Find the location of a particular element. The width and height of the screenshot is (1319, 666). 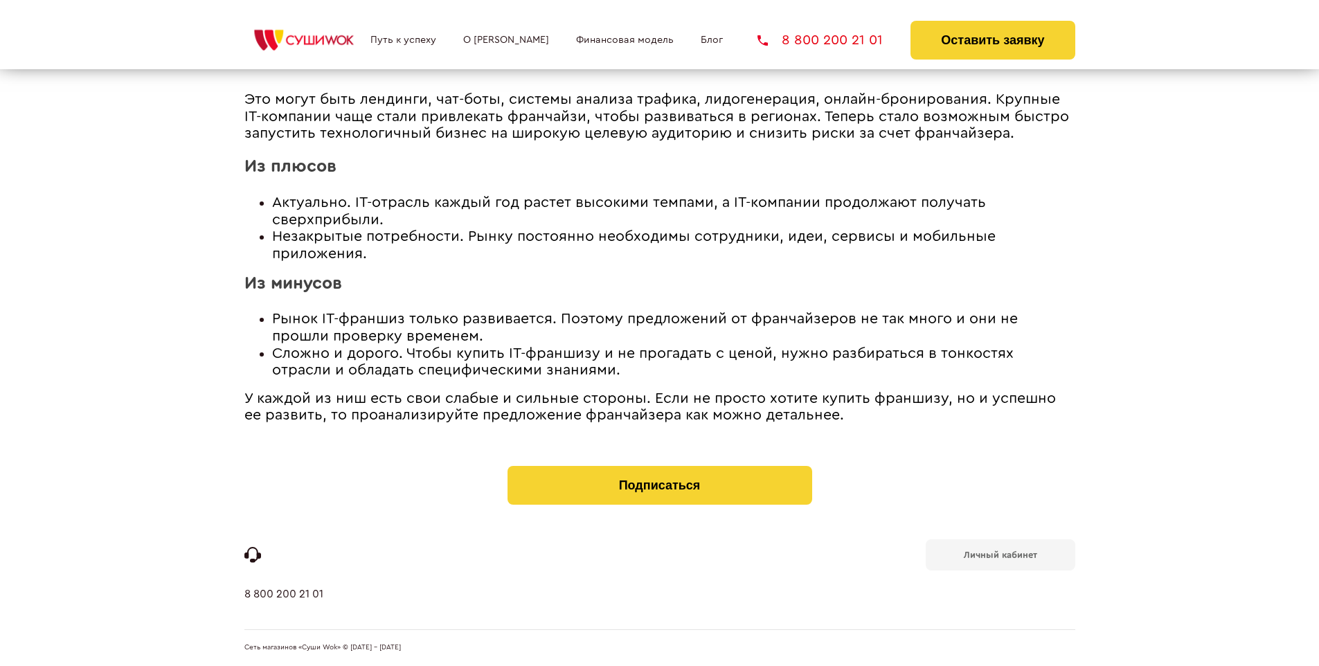

span: Это могут быть лендинги, чат-боты, системы анализа трафика, лидогенерация, онлайн-бронирования. К... is located at coordinates (657, 116).